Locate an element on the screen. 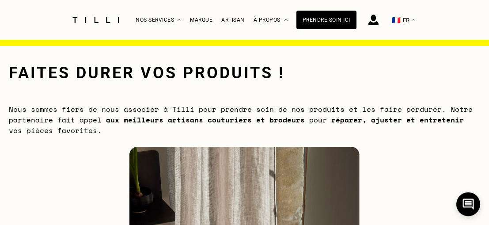 This screenshot has height=225, width=489. b: aux meilleurs artisans couturiers et brodeurs is located at coordinates (205, 120).